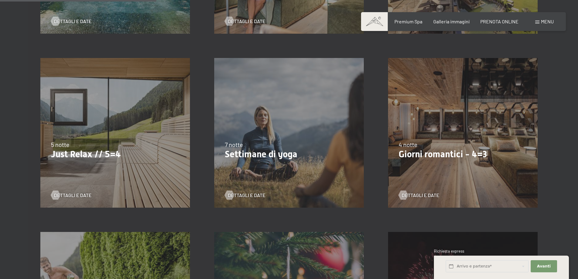  I want to click on p: Giorni romantici - 4=3, so click(463, 154).